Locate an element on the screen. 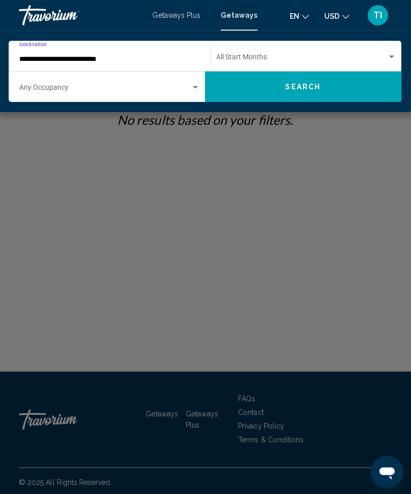 This screenshot has width=411, height=494. button: Search is located at coordinates (303, 86).